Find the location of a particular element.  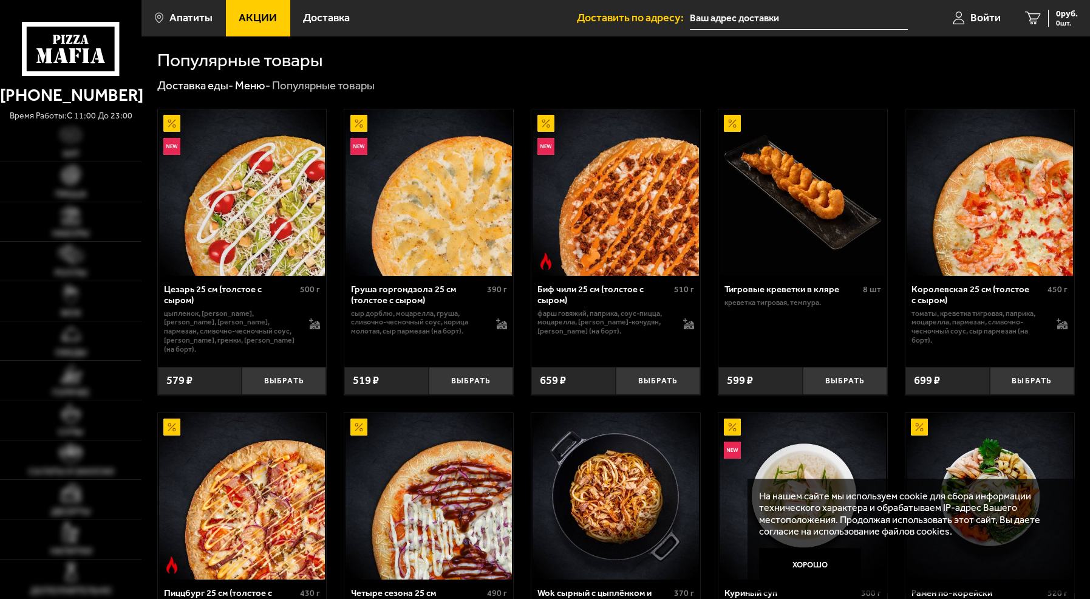

span: Роллы is located at coordinates (70, 273).